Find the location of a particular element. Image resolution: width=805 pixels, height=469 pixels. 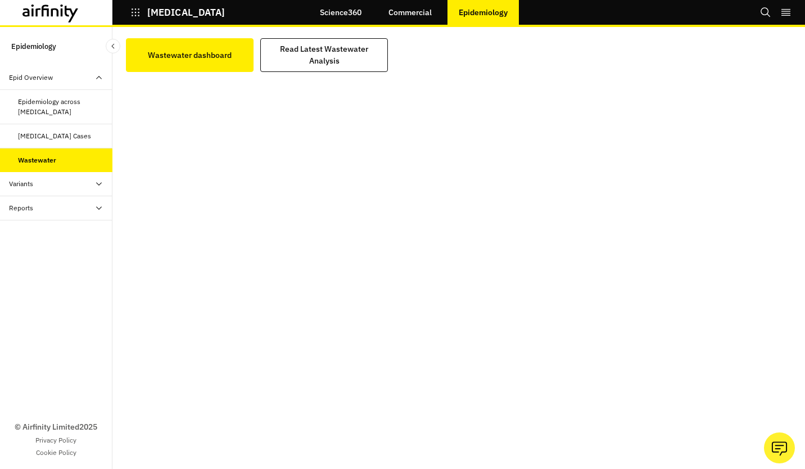

div: Wastewater dashboard is located at coordinates (190, 55).